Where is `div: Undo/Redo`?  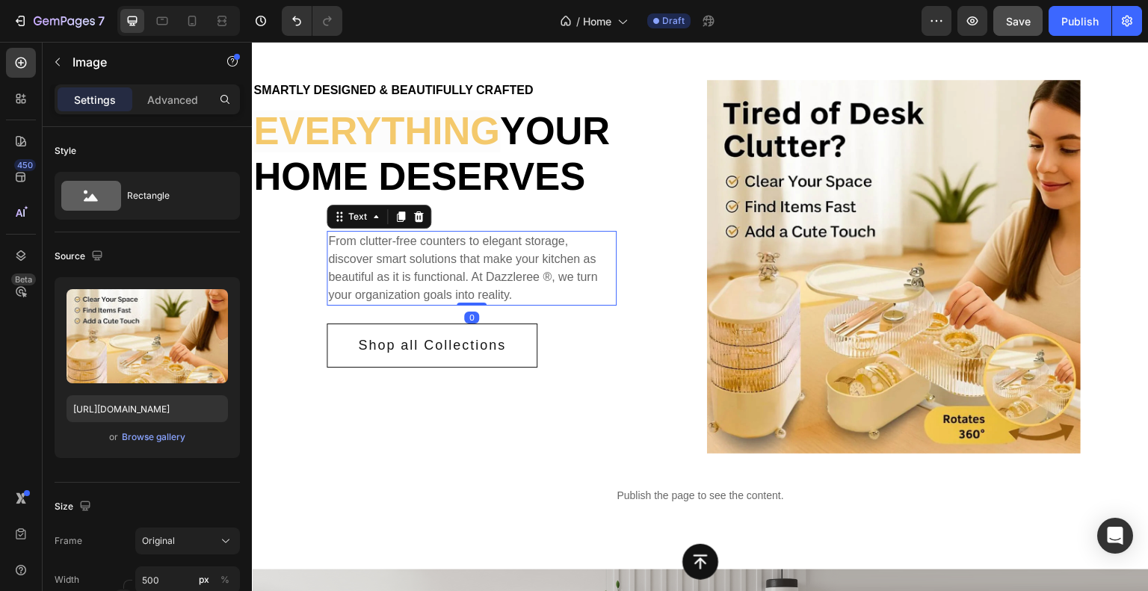
div: Undo/Redo is located at coordinates (312, 21).